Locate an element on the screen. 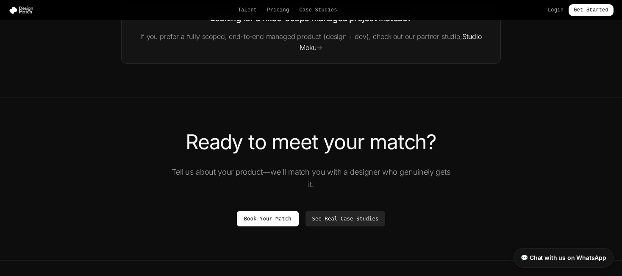  a: Case Studies is located at coordinates (318, 10).